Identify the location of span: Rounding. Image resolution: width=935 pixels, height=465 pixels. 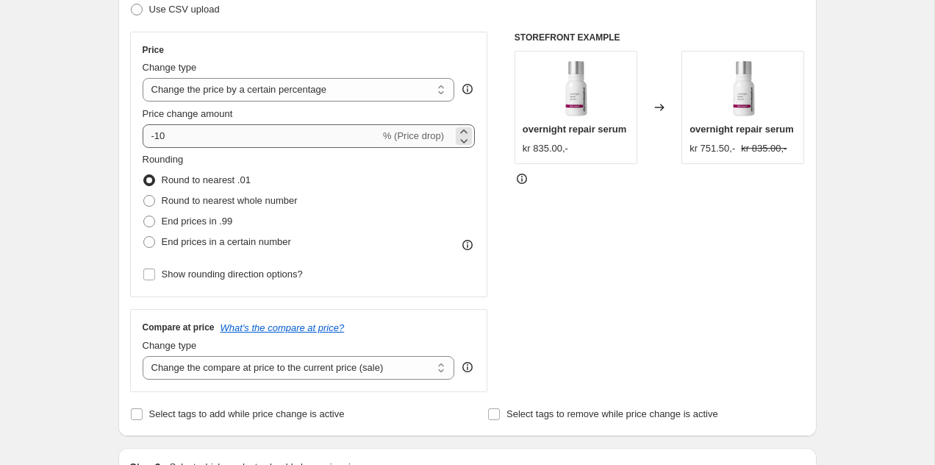
(163, 159).